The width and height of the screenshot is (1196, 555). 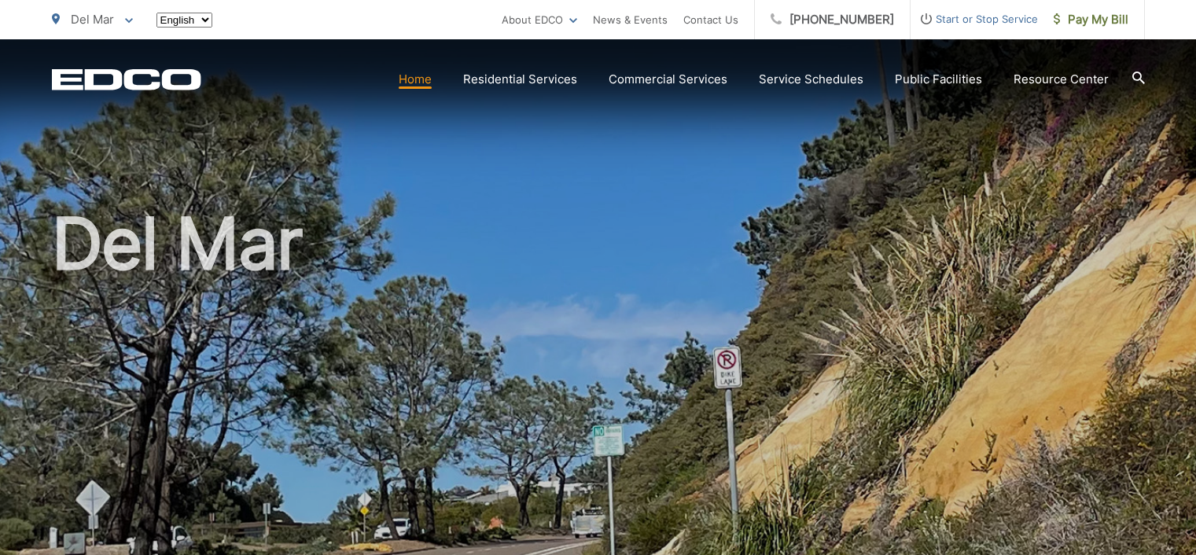 I want to click on a: Residential Services, so click(x=520, y=79).